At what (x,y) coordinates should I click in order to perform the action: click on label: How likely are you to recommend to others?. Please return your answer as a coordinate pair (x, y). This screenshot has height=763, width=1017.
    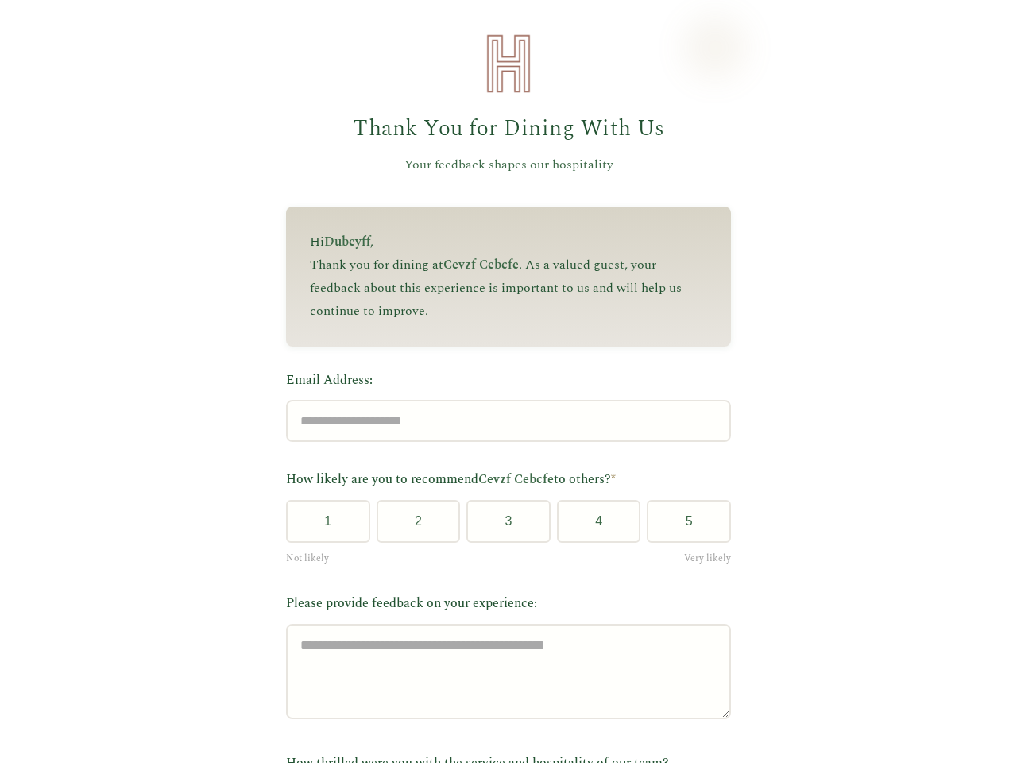
    Looking at the image, I should click on (508, 480).